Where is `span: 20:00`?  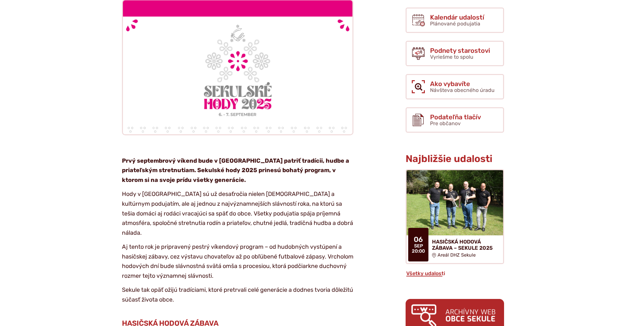 span: 20:00 is located at coordinates (418, 251).